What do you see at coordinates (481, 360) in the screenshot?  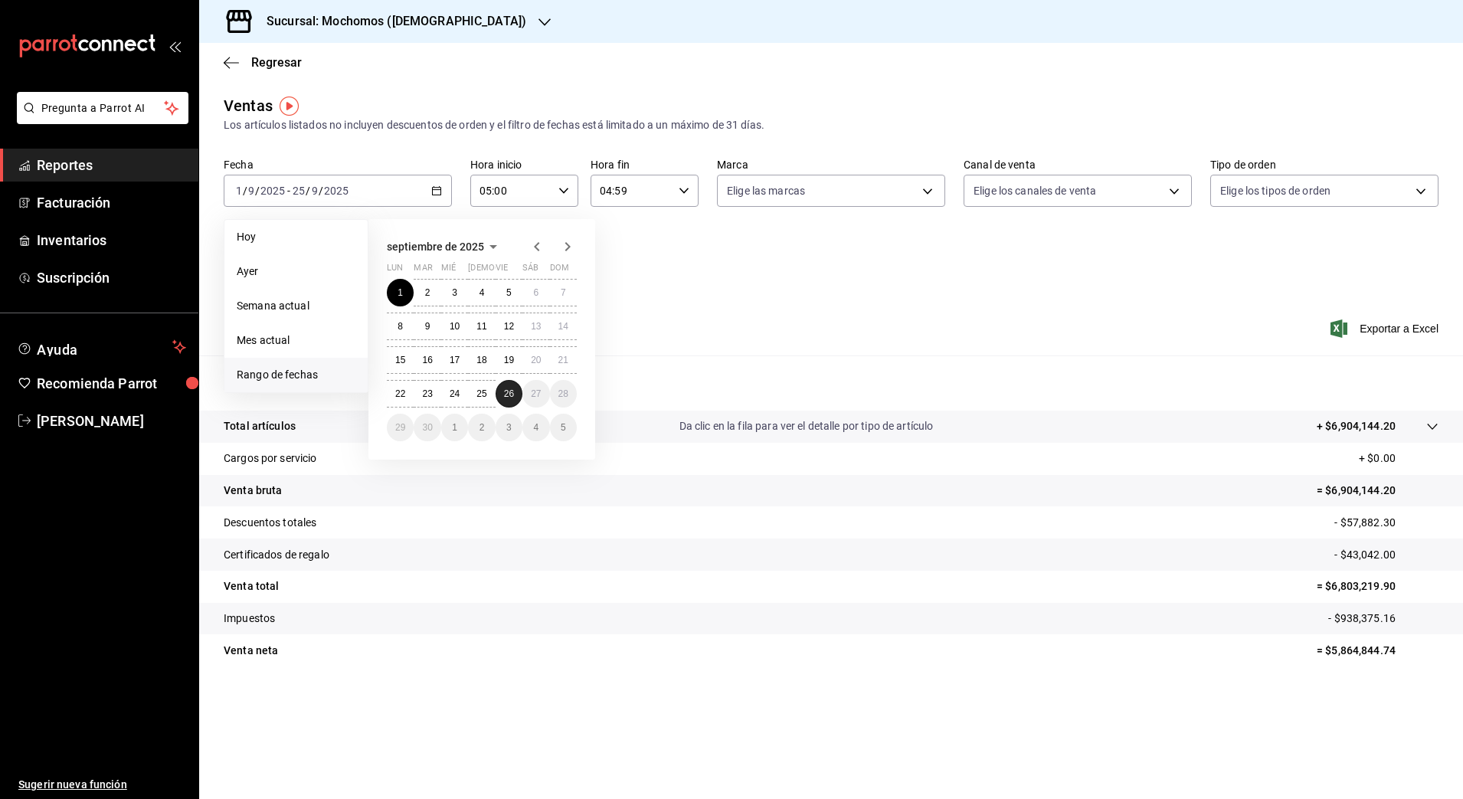 I see `button: 18 de septiembre de 2025` at bounding box center [481, 360].